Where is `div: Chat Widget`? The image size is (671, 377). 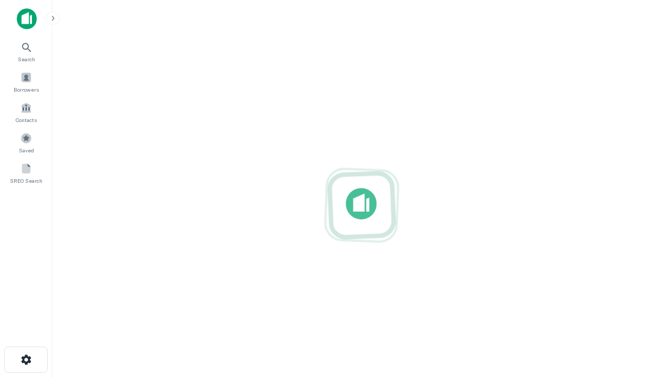
div: Chat Widget is located at coordinates (645, 319).